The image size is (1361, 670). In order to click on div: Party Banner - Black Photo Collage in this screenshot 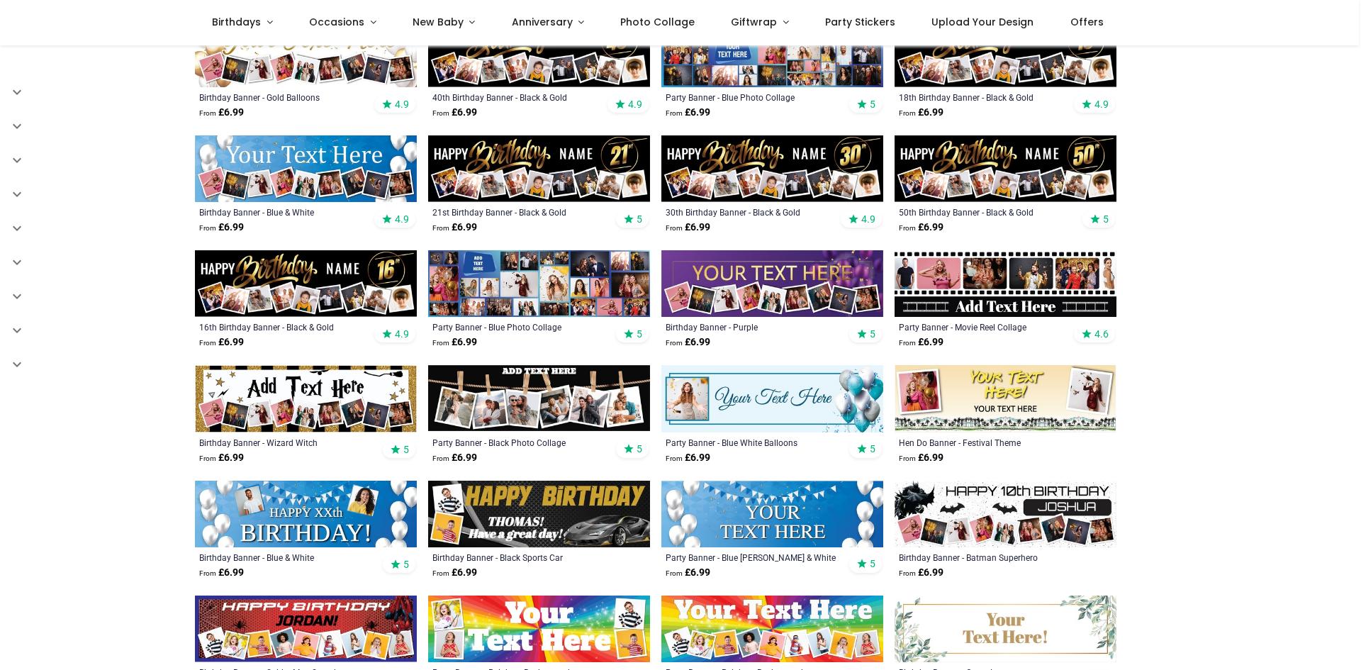, I will do `click(517, 442)`.